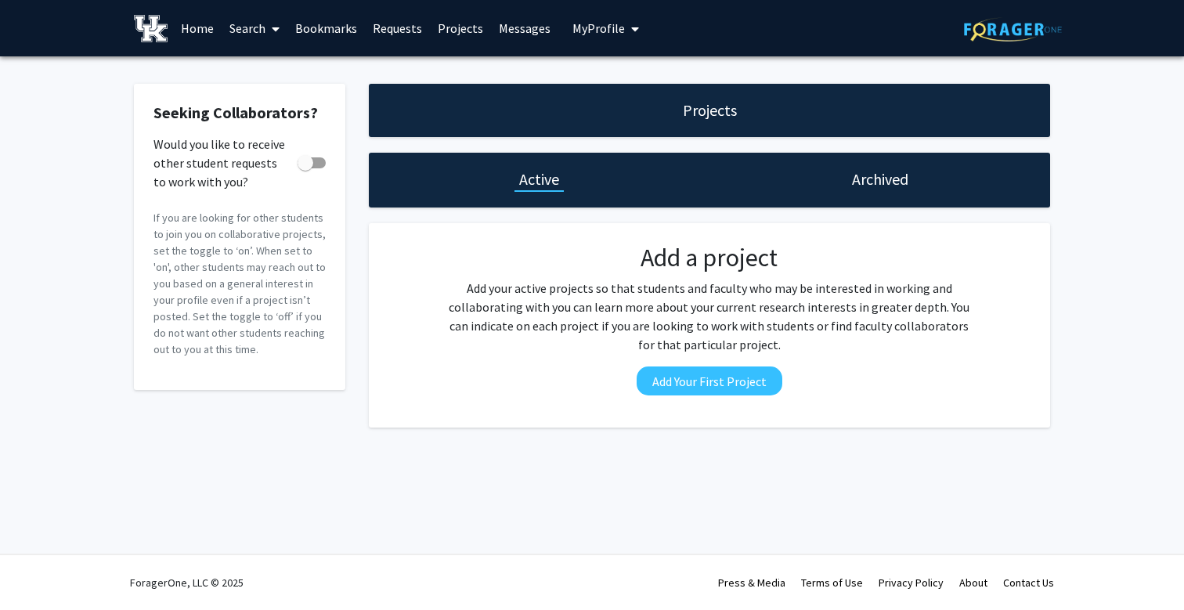  Describe the element at coordinates (752, 583) in the screenshot. I see `a: Press & Media` at that location.